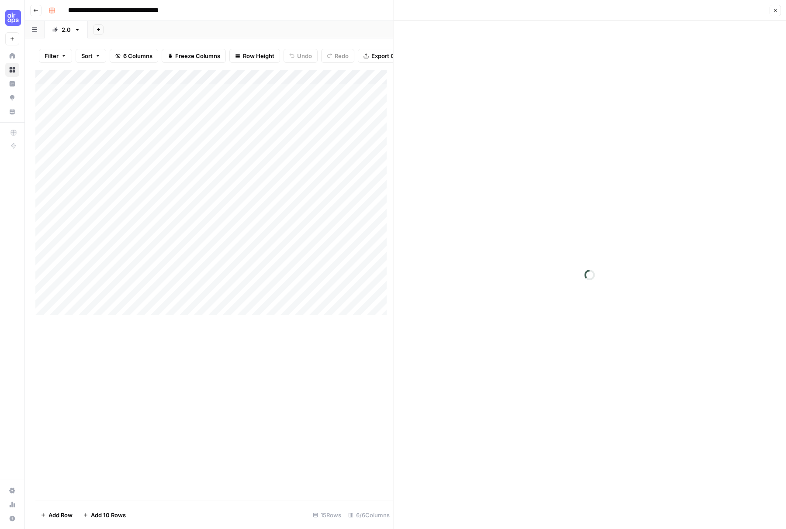 The height and width of the screenshot is (529, 786). What do you see at coordinates (387, 56) in the screenshot?
I see `span: Export CSV` at bounding box center [387, 56].